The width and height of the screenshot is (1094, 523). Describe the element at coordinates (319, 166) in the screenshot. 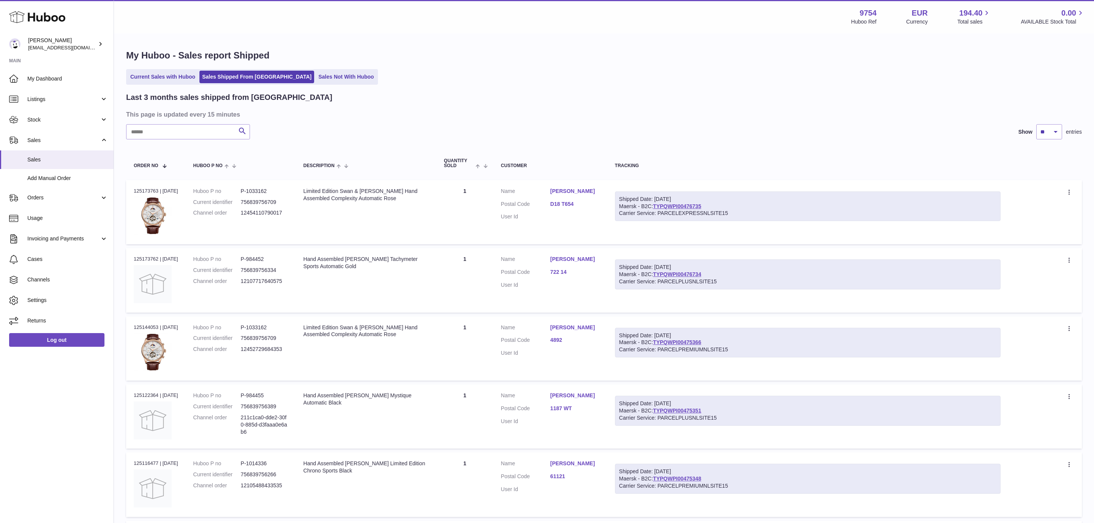

I see `span: Description` at that location.